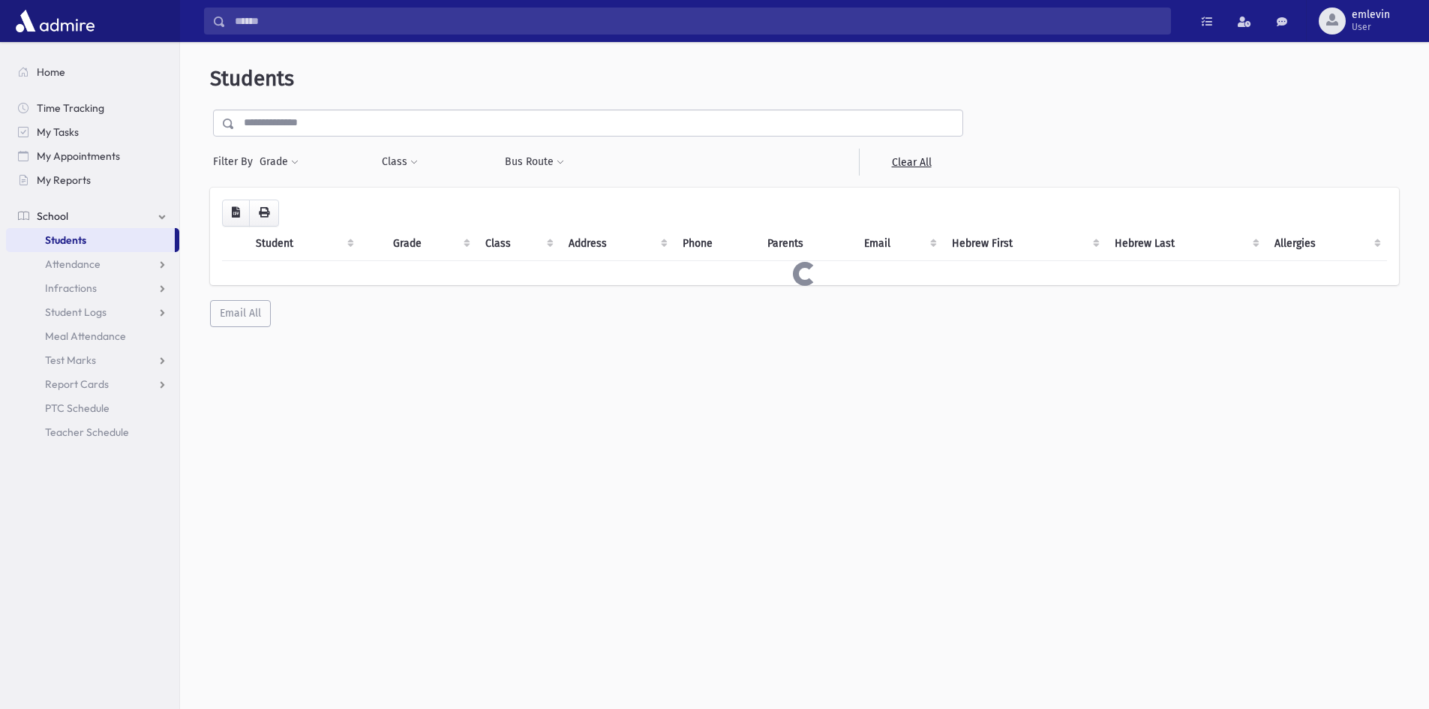 This screenshot has width=1429, height=709. What do you see at coordinates (92, 264) in the screenshot?
I see `a: Attendance` at bounding box center [92, 264].